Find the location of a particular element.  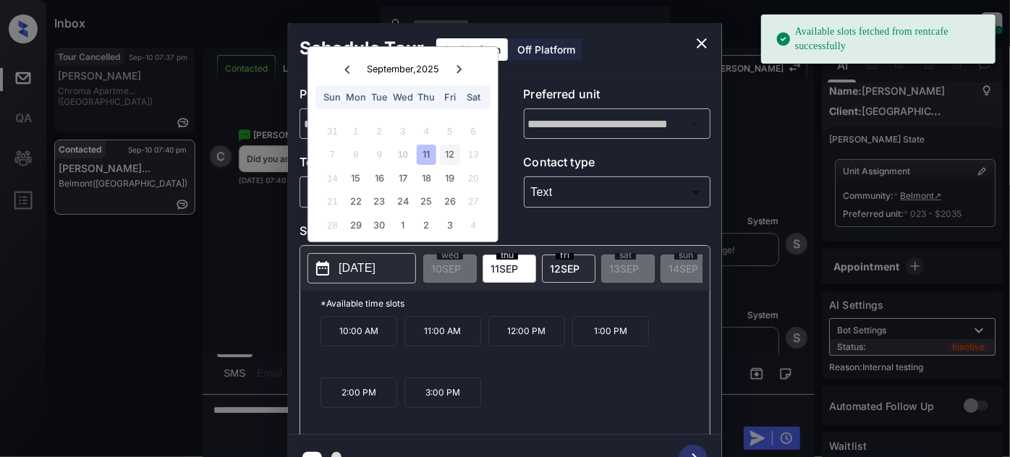

span: 11 SEP is located at coordinates (504, 268).